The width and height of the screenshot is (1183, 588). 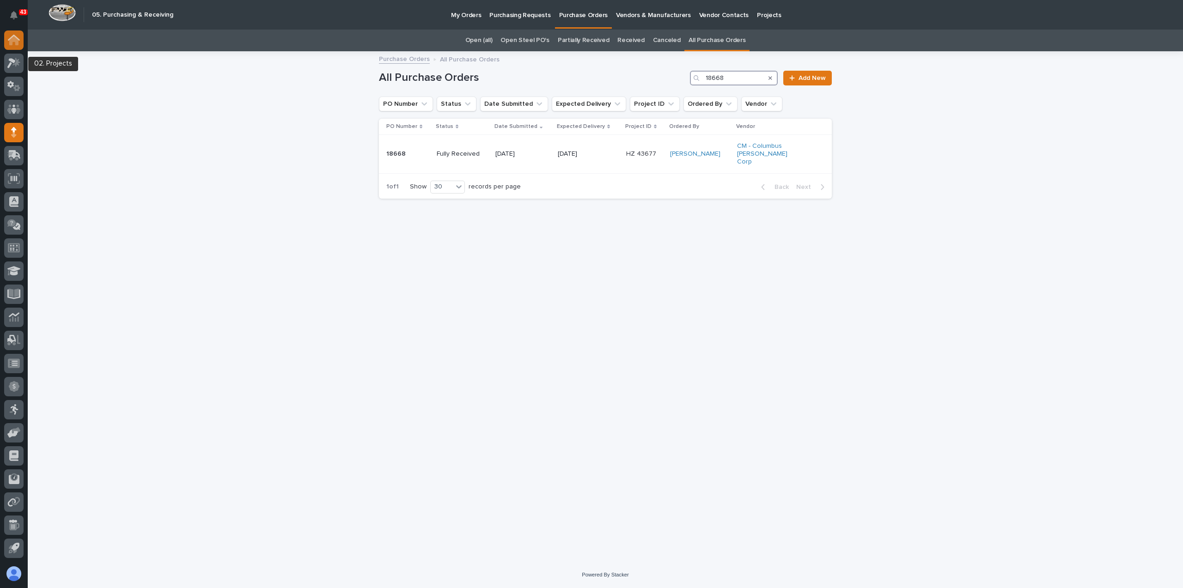 What do you see at coordinates (642, 153) in the screenshot?
I see `p: HZ 43677` at bounding box center [642, 153].